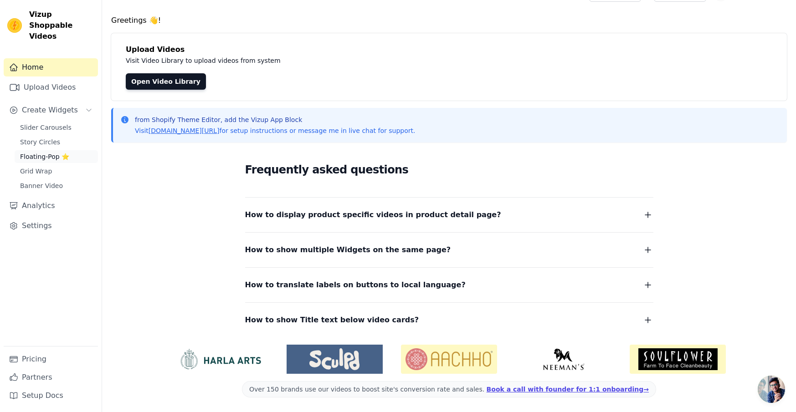 Image resolution: width=796 pixels, height=412 pixels. What do you see at coordinates (330, 61) in the screenshot?
I see `p: Visit Video Library to upload videos from system` at bounding box center [330, 61].